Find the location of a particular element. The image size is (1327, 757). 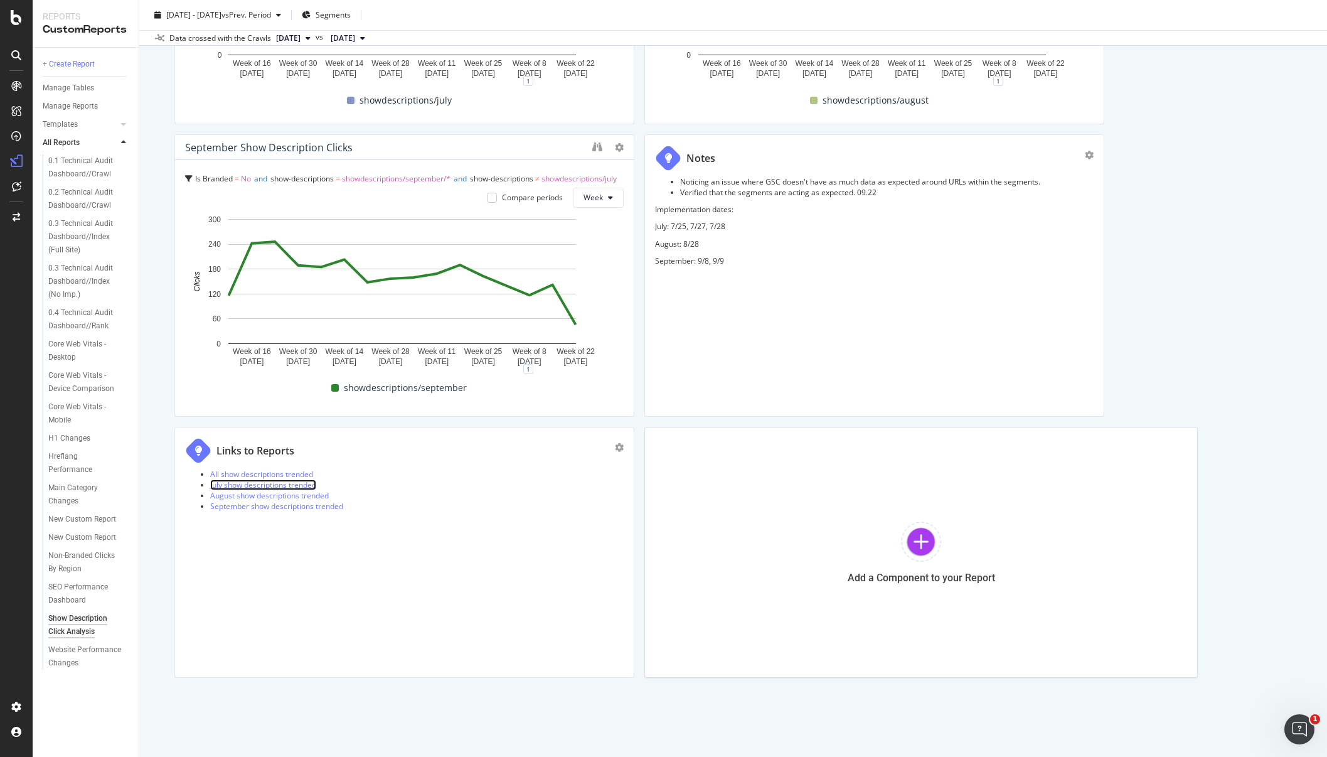

div: All Reports is located at coordinates (61, 142).